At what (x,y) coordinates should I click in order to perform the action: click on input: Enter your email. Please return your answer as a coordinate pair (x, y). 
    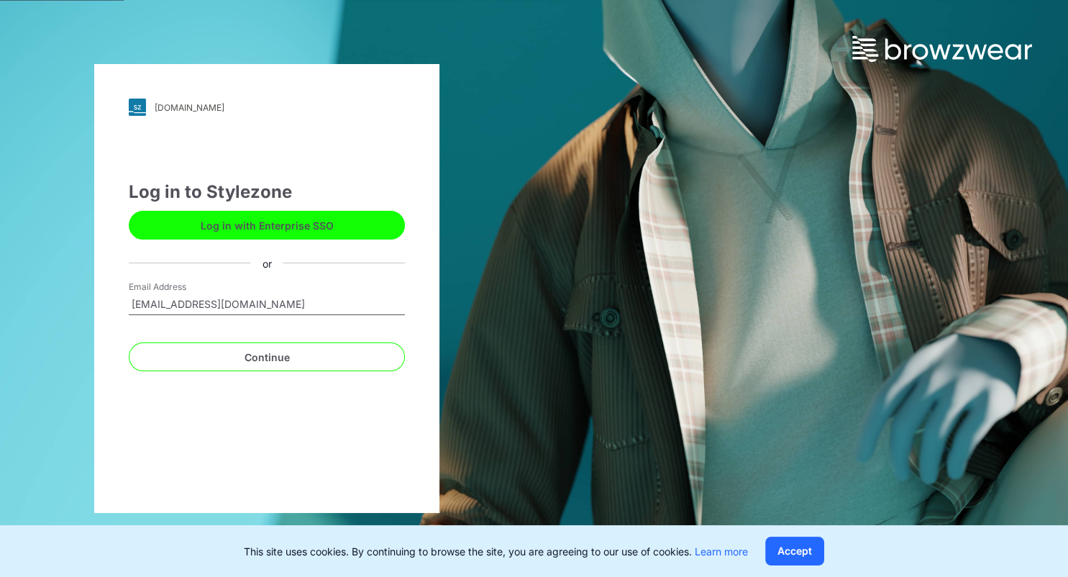
    Looking at the image, I should click on (267, 304).